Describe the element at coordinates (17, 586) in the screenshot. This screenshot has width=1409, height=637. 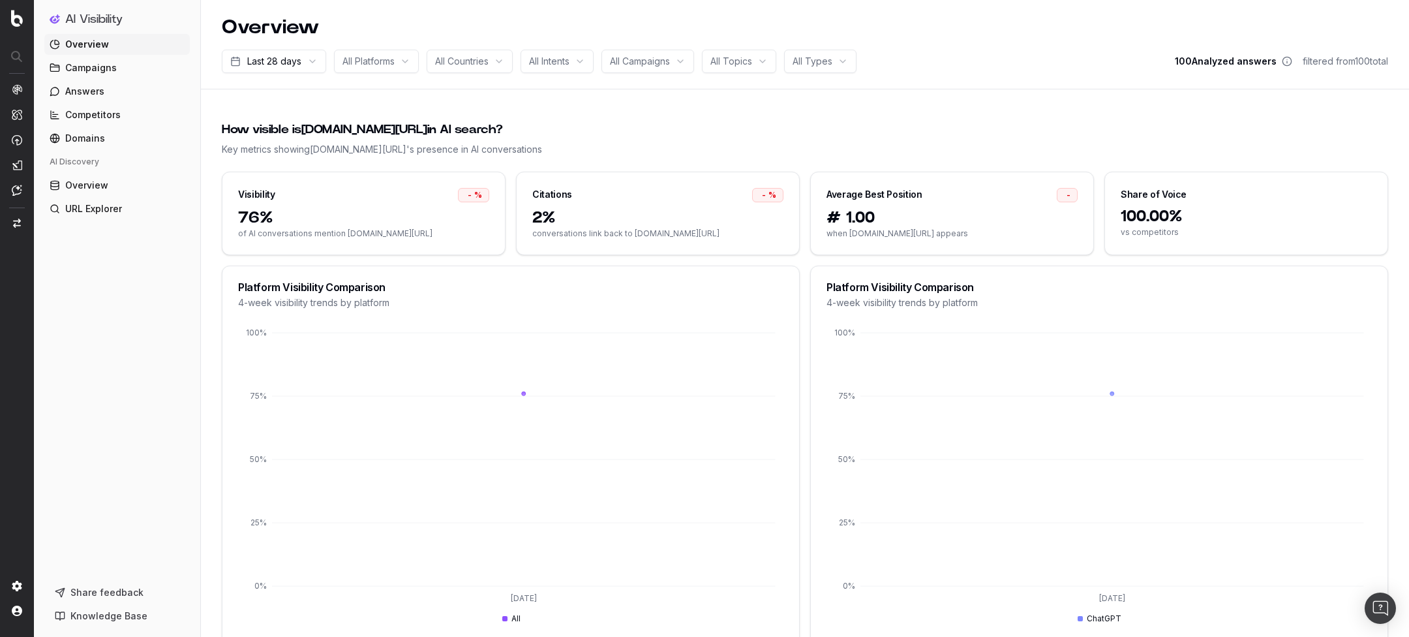
I see `img: Setting` at that location.